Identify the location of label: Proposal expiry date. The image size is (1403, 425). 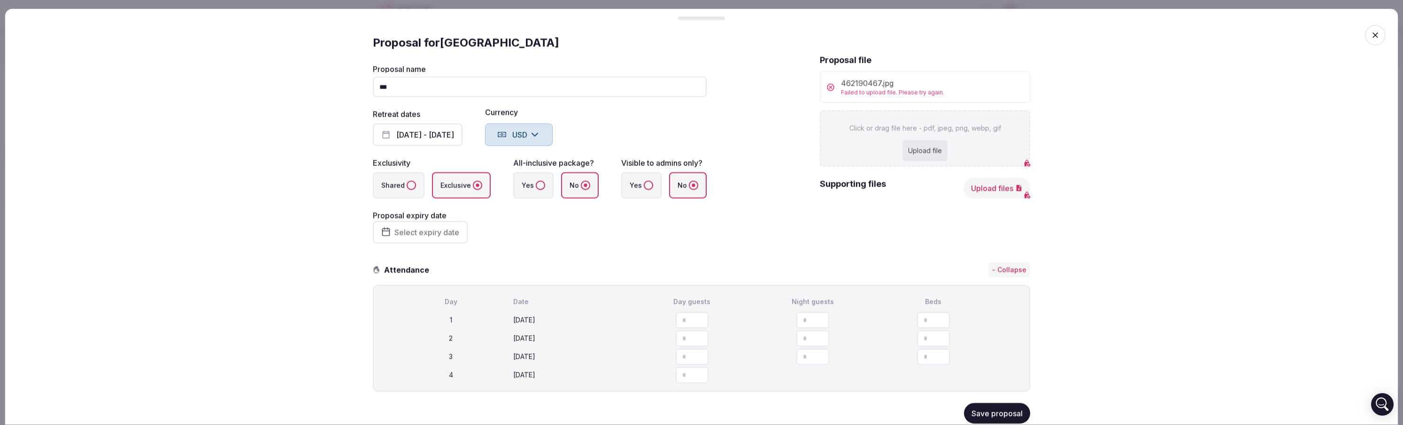
(409, 215).